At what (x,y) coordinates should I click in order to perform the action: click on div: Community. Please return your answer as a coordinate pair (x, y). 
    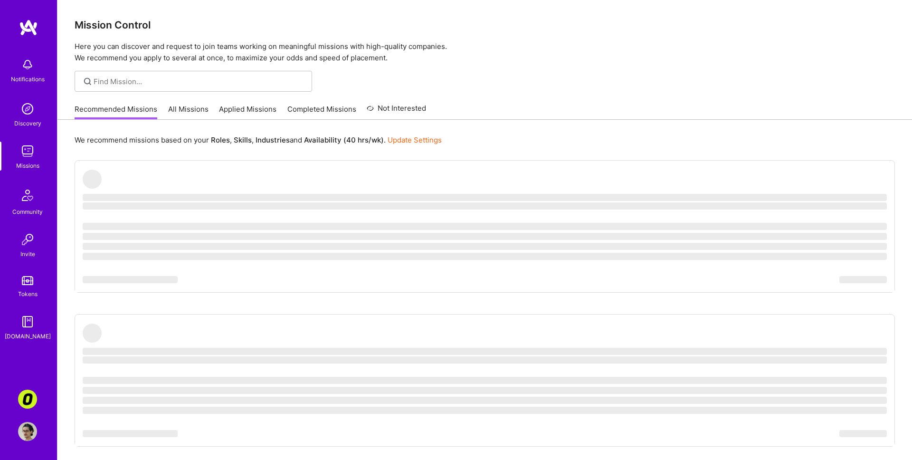
    Looking at the image, I should click on (28, 211).